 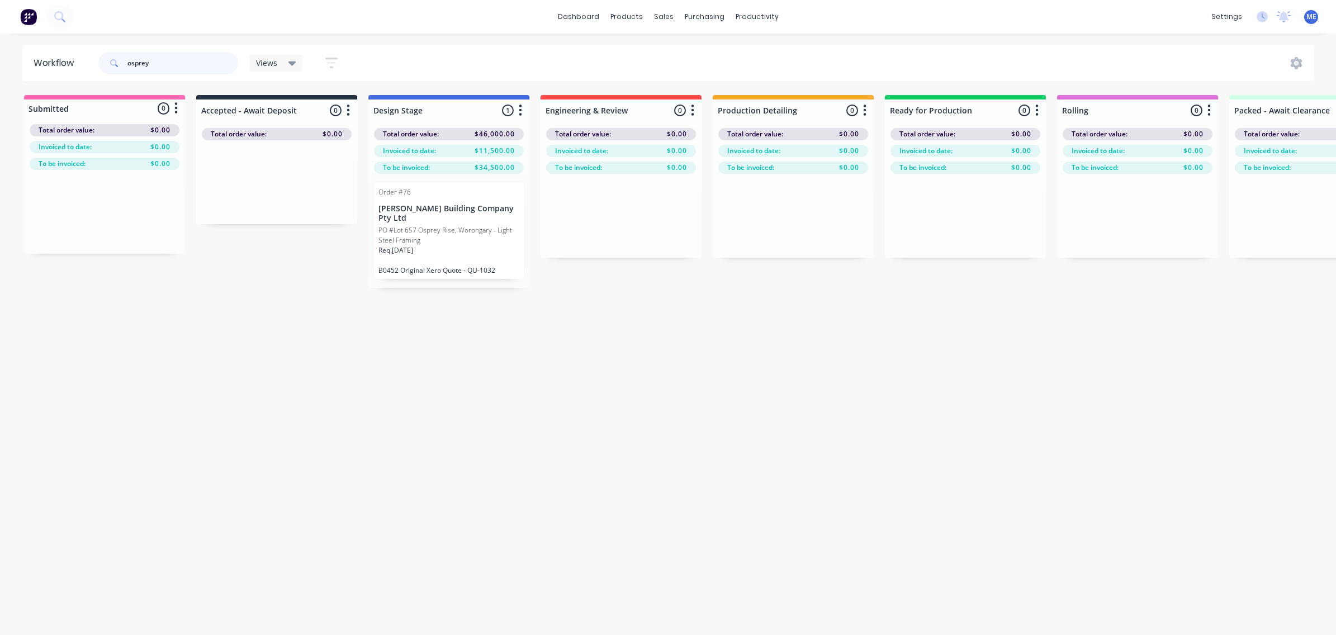 What do you see at coordinates (704, 17) in the screenshot?
I see `div: purchasing` at bounding box center [704, 17].